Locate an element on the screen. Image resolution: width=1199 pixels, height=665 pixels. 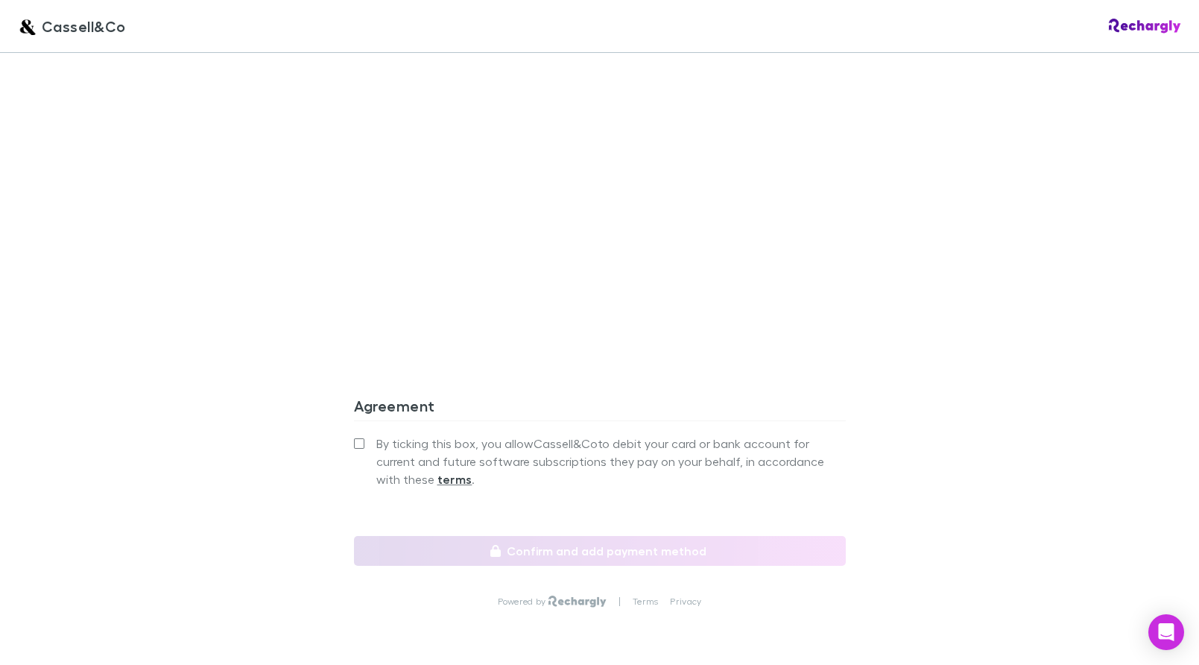
button: Confirm and add payment method is located at coordinates (600, 551).